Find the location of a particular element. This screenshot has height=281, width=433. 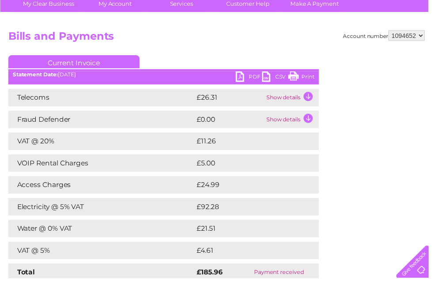

a: Contact is located at coordinates (384, 41).